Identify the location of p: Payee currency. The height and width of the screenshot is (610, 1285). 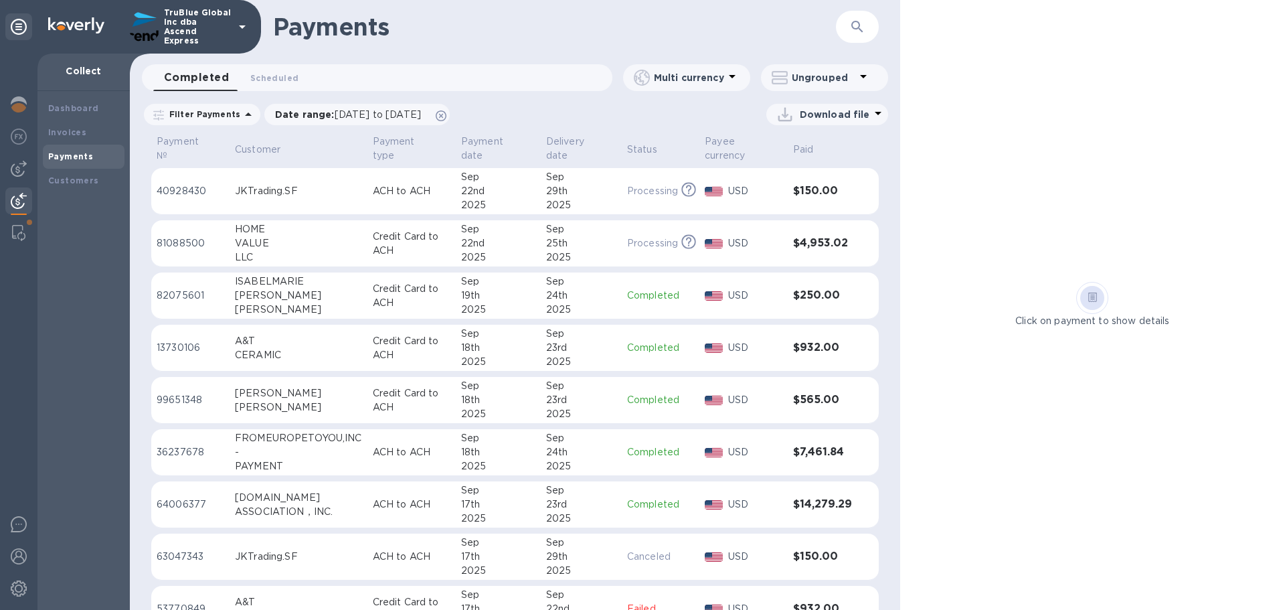
(734, 149).